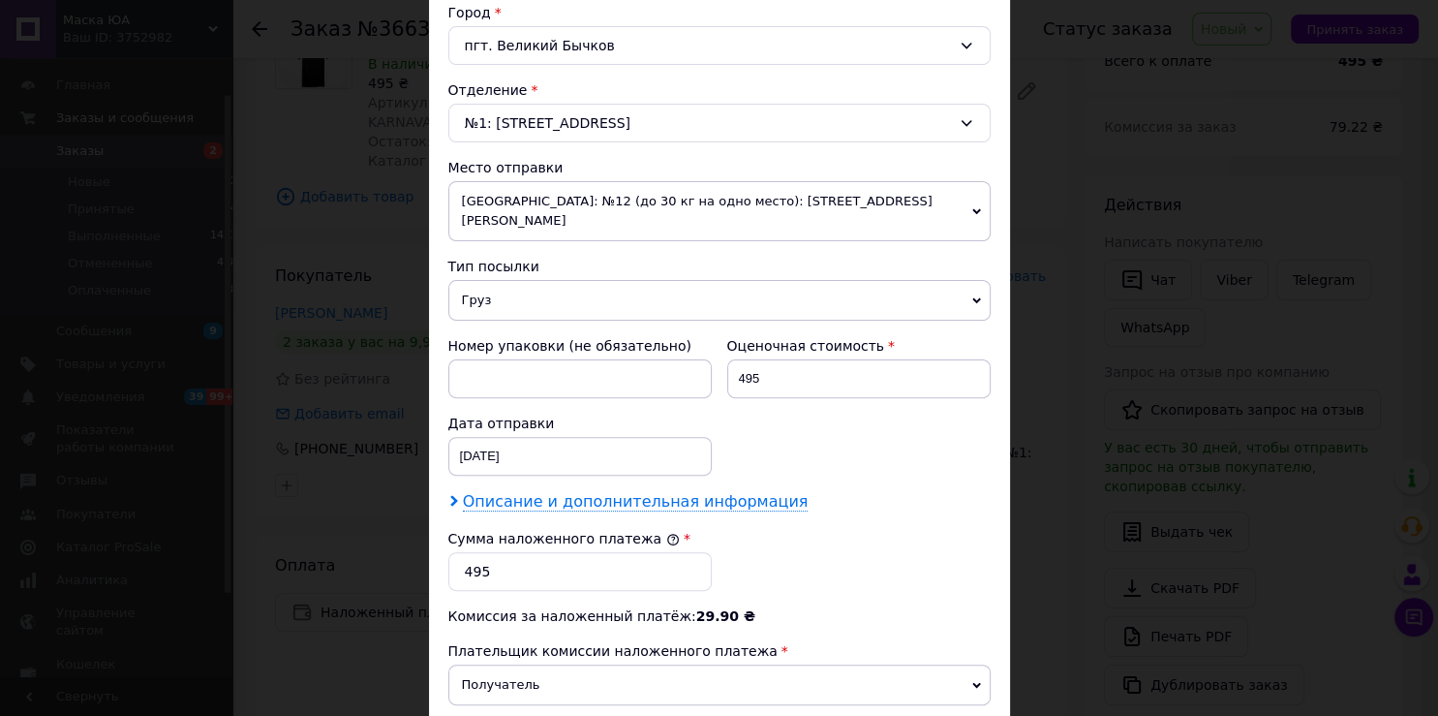 This screenshot has width=1438, height=716. What do you see at coordinates (580, 346) in the screenshot?
I see `div: Номер упаковки (не обязательно)` at bounding box center [580, 346].